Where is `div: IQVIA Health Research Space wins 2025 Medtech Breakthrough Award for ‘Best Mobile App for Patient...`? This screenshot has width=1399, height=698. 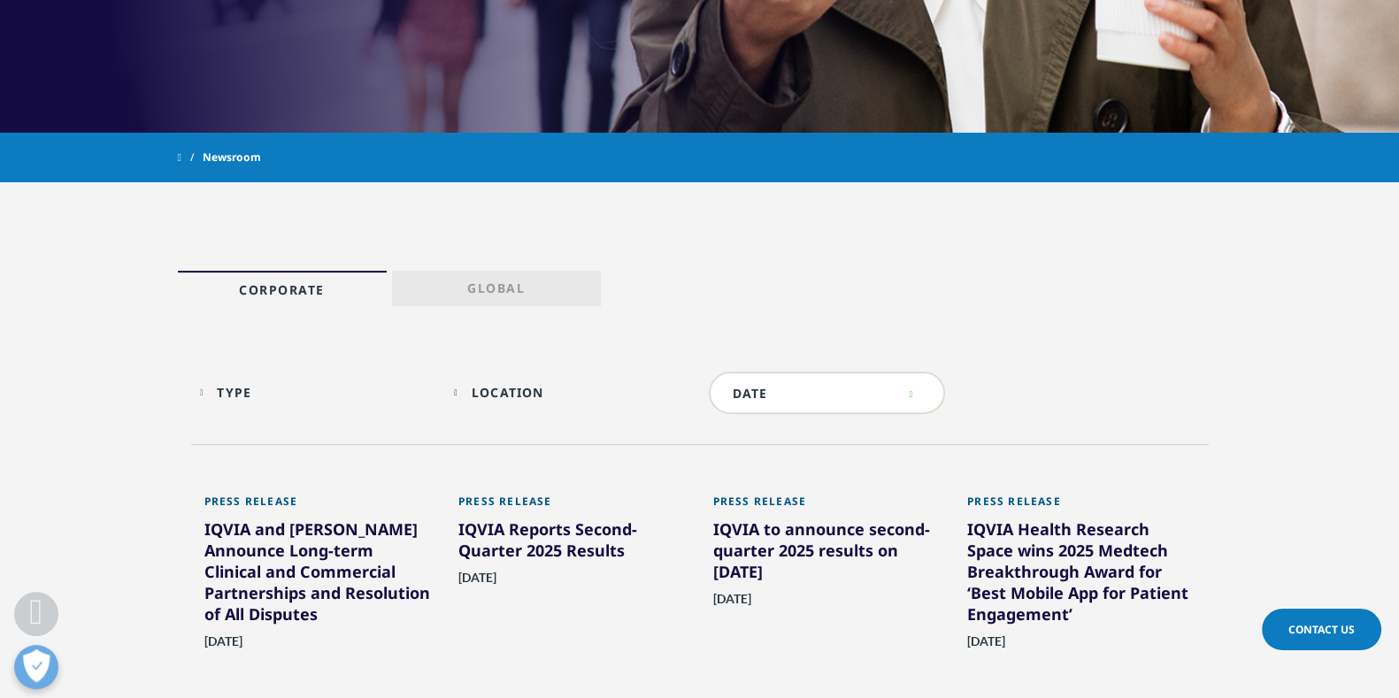 div: IQVIA Health Research Space wins 2025 Medtech Breakthrough Award for ‘Best Mobile App for Patient... is located at coordinates (1081, 575).